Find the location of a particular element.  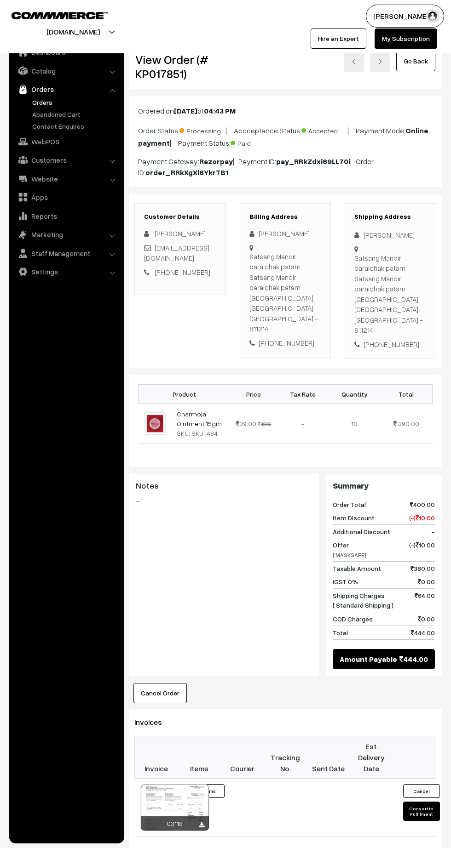

img: COMMMERCE is located at coordinates (60, 15).